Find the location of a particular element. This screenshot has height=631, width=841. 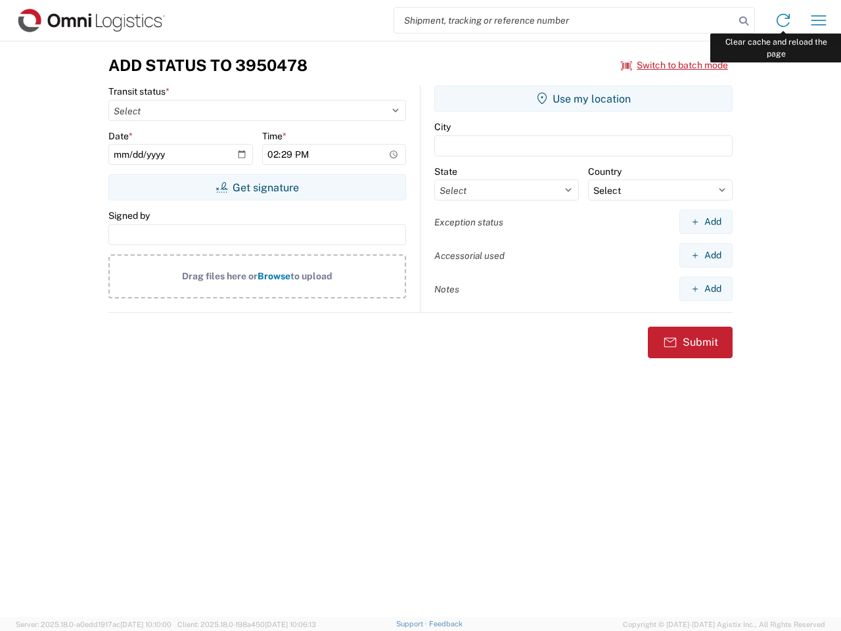

label: Accessorial used is located at coordinates (469, 256).